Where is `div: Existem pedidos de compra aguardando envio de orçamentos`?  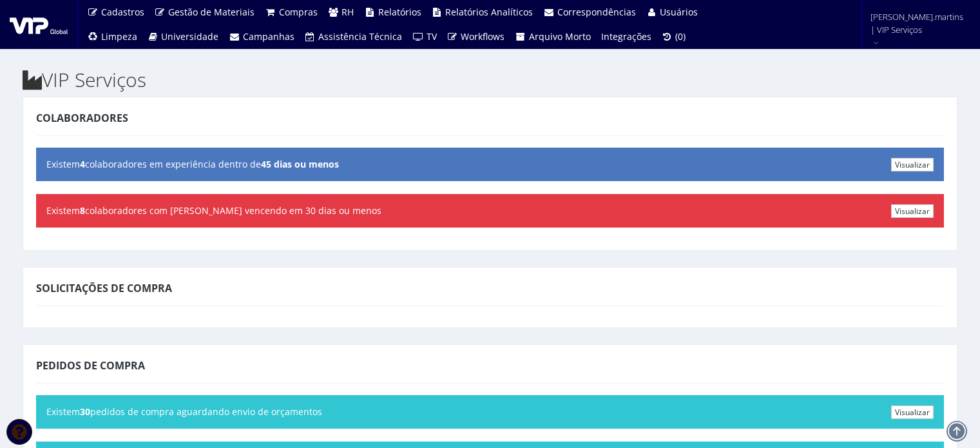
div: Existem pedidos de compra aguardando envio de orçamentos is located at coordinates (490, 412).